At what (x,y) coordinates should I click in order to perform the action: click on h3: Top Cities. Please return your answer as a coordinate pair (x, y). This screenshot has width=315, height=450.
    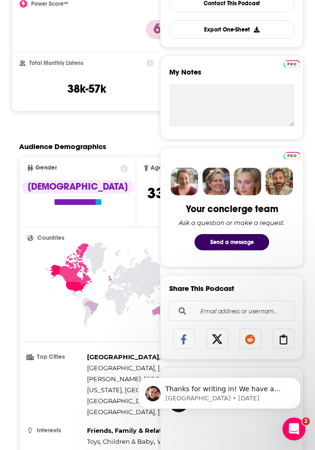
    Looking at the image, I should click on (55, 357).